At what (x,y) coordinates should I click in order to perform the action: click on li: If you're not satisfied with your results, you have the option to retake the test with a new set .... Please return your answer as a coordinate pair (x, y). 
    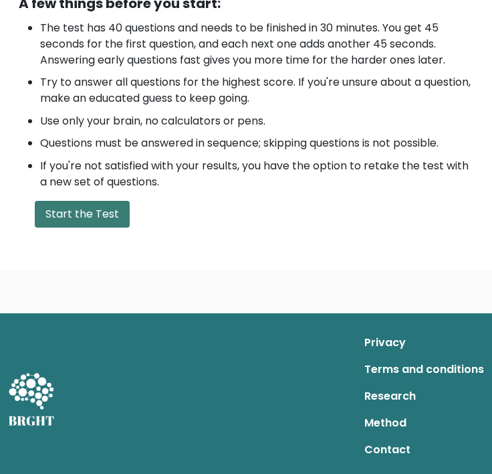
    Looking at the image, I should click on (257, 174).